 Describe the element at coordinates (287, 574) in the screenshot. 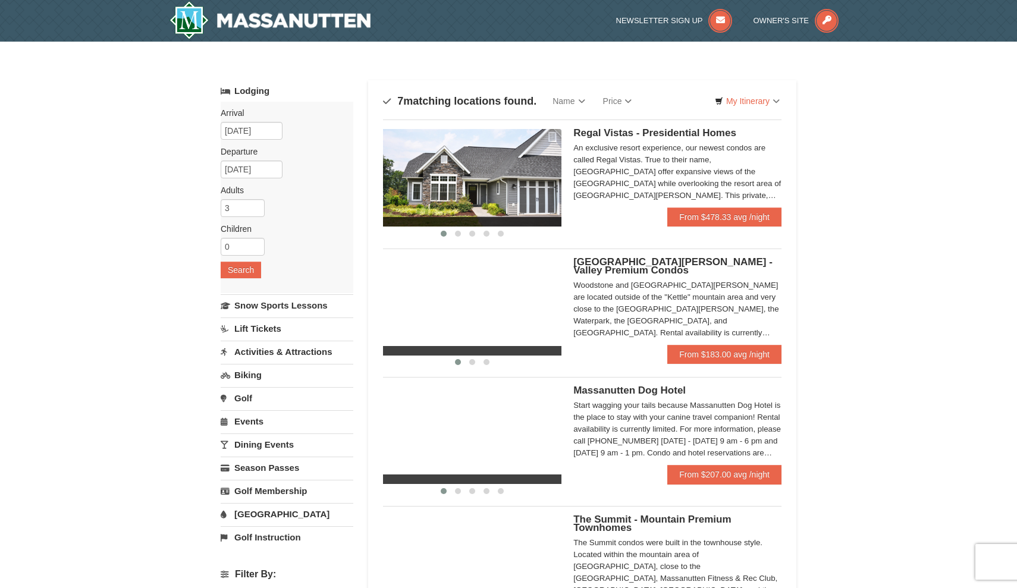

I see `h4: Filter By:` at that location.